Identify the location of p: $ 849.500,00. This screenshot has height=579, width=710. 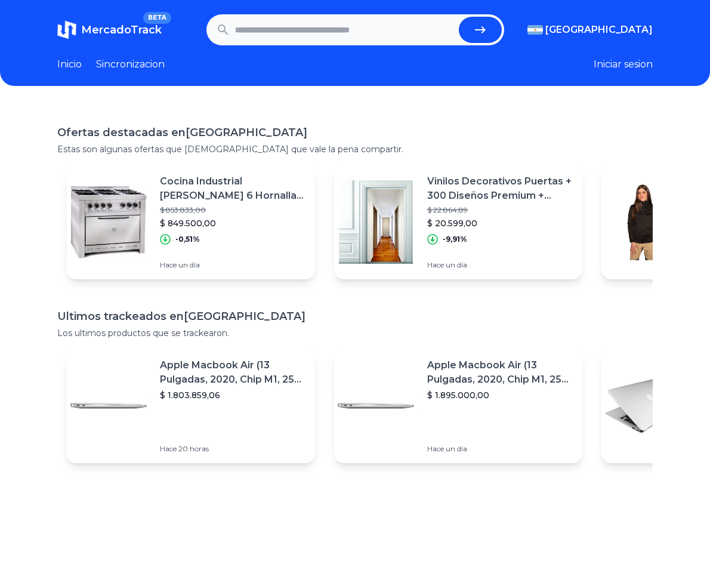
(233, 223).